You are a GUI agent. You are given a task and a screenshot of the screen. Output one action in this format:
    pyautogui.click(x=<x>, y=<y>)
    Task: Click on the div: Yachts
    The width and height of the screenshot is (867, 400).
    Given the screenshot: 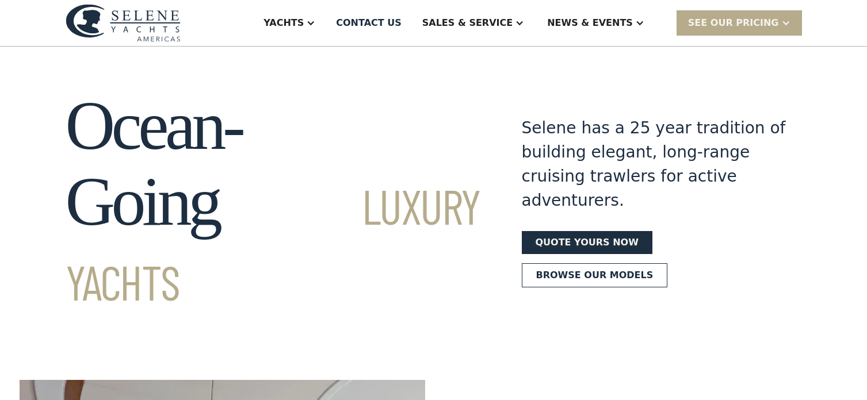 What is the action you would take?
    pyautogui.click(x=283, y=23)
    